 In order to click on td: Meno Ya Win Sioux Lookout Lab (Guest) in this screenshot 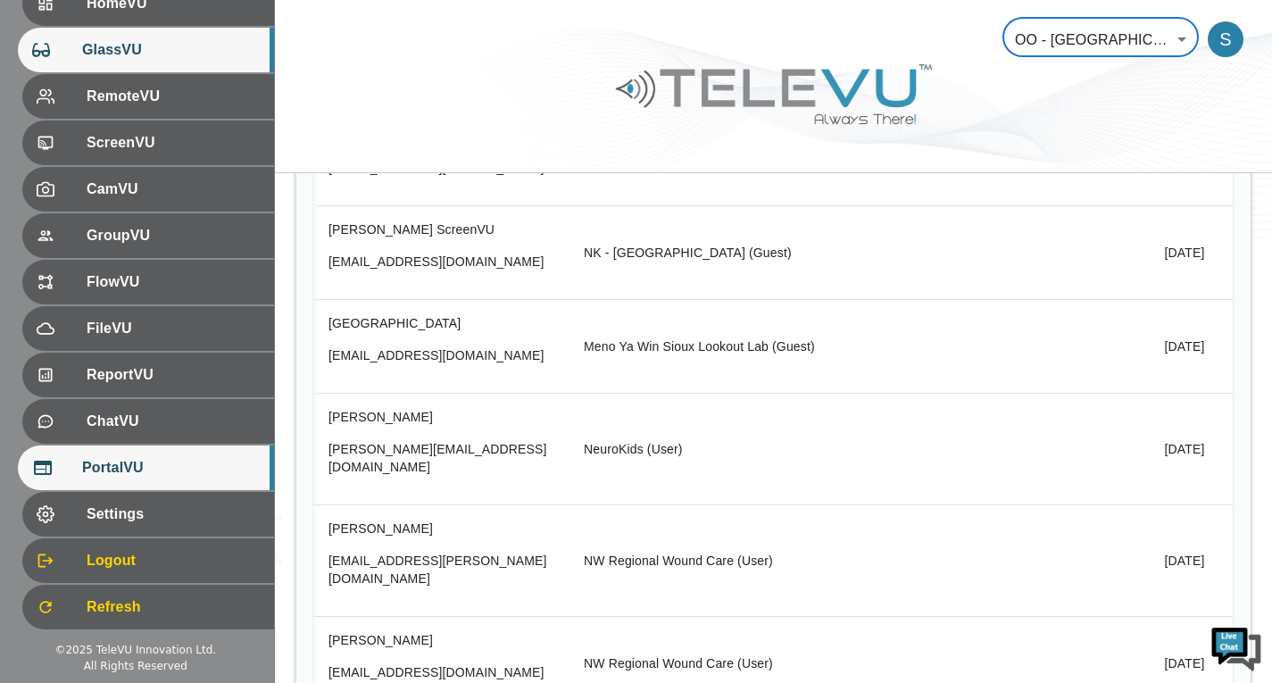, I will do `click(860, 345)`.